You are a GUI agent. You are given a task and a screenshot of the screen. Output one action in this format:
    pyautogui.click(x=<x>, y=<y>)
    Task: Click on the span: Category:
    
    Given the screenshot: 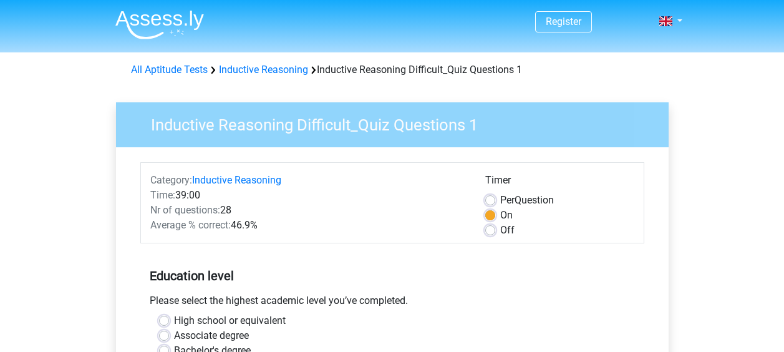 What is the action you would take?
    pyautogui.click(x=171, y=180)
    